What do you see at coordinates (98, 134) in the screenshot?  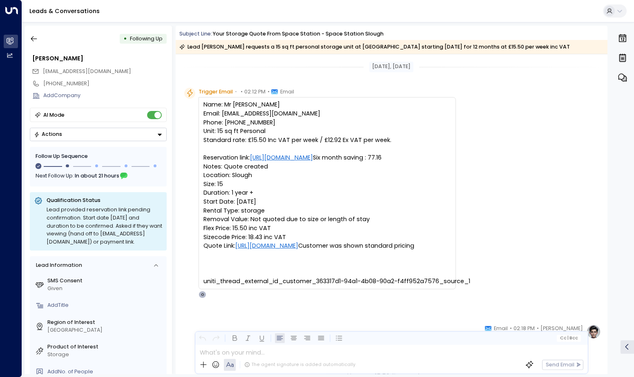 I see `div: Button group with a nested menu` at bounding box center [98, 134].